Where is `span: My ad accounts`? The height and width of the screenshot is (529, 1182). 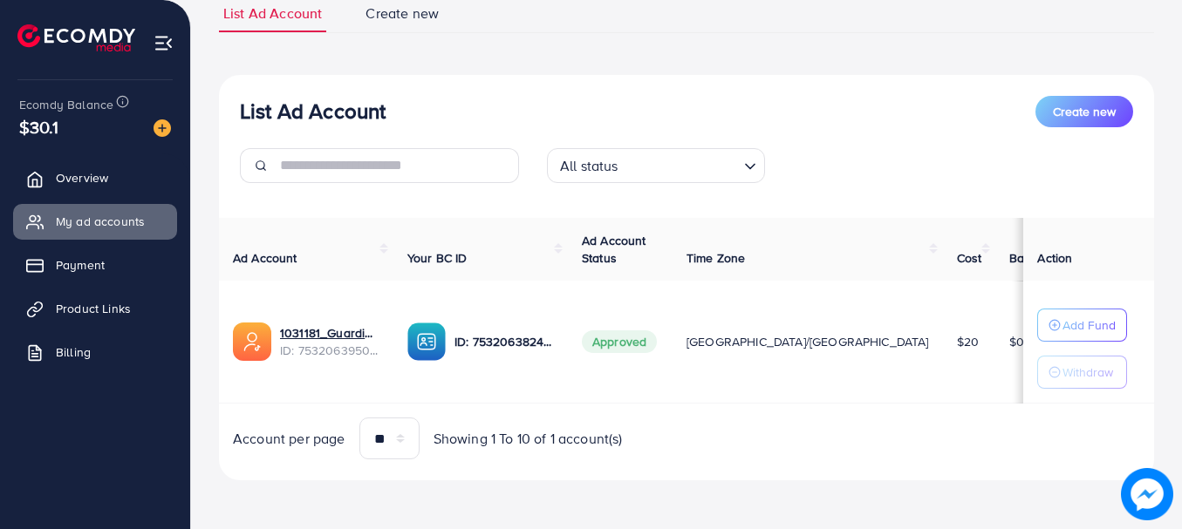 span: My ad accounts is located at coordinates (100, 222).